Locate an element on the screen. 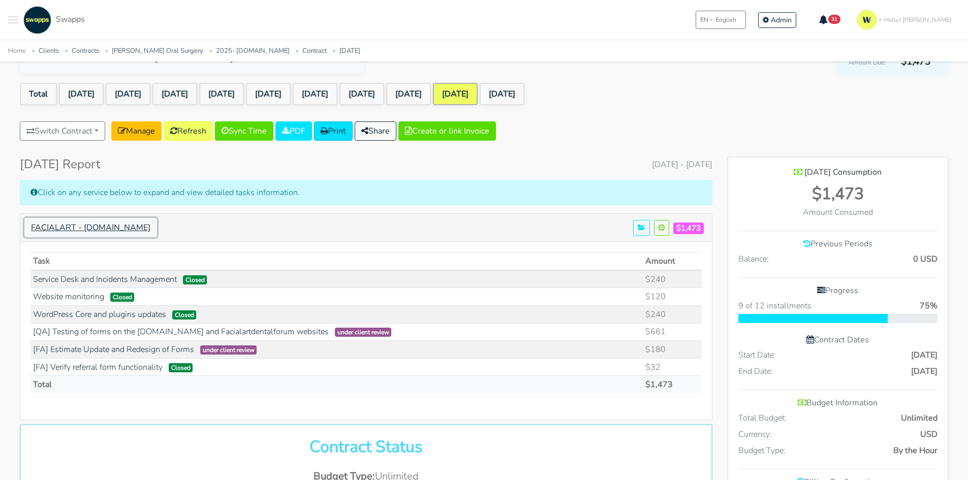  span: 31 is located at coordinates (834, 19).